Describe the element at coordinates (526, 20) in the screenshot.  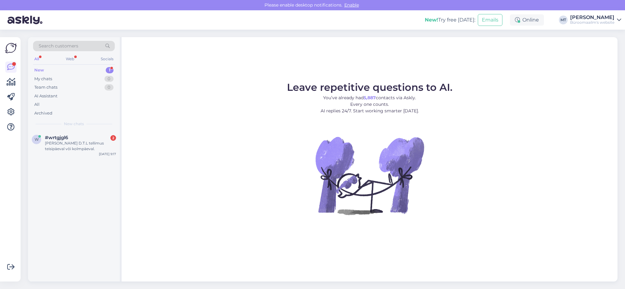
I see `div: Online` at that location.